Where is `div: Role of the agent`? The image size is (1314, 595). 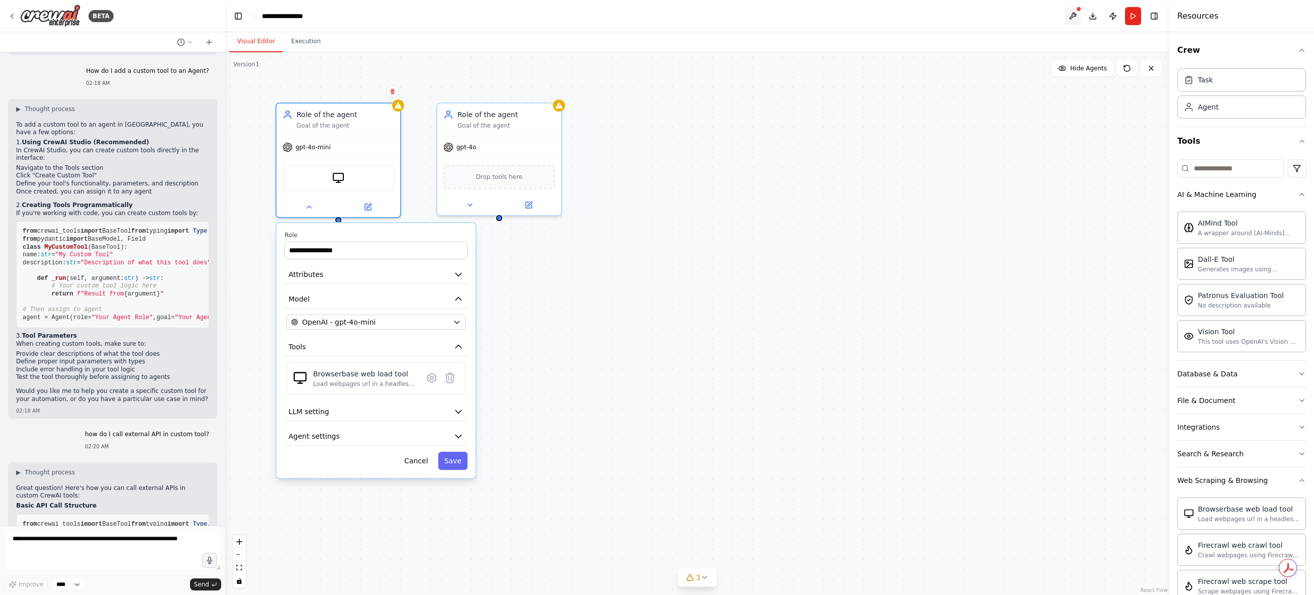
div: Role of the agent is located at coordinates (506, 115).